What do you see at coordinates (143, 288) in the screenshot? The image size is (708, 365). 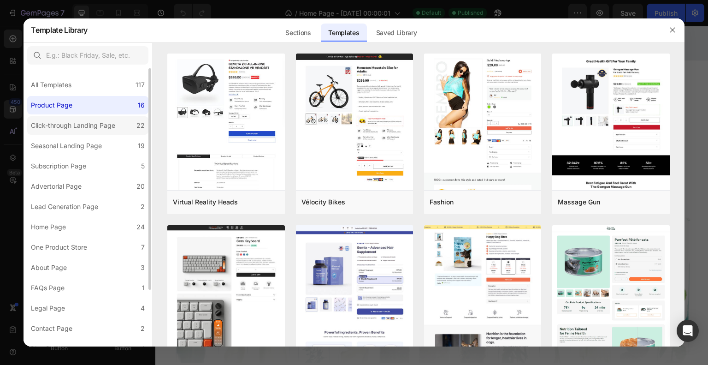 I see `div: 1` at bounding box center [143, 288].